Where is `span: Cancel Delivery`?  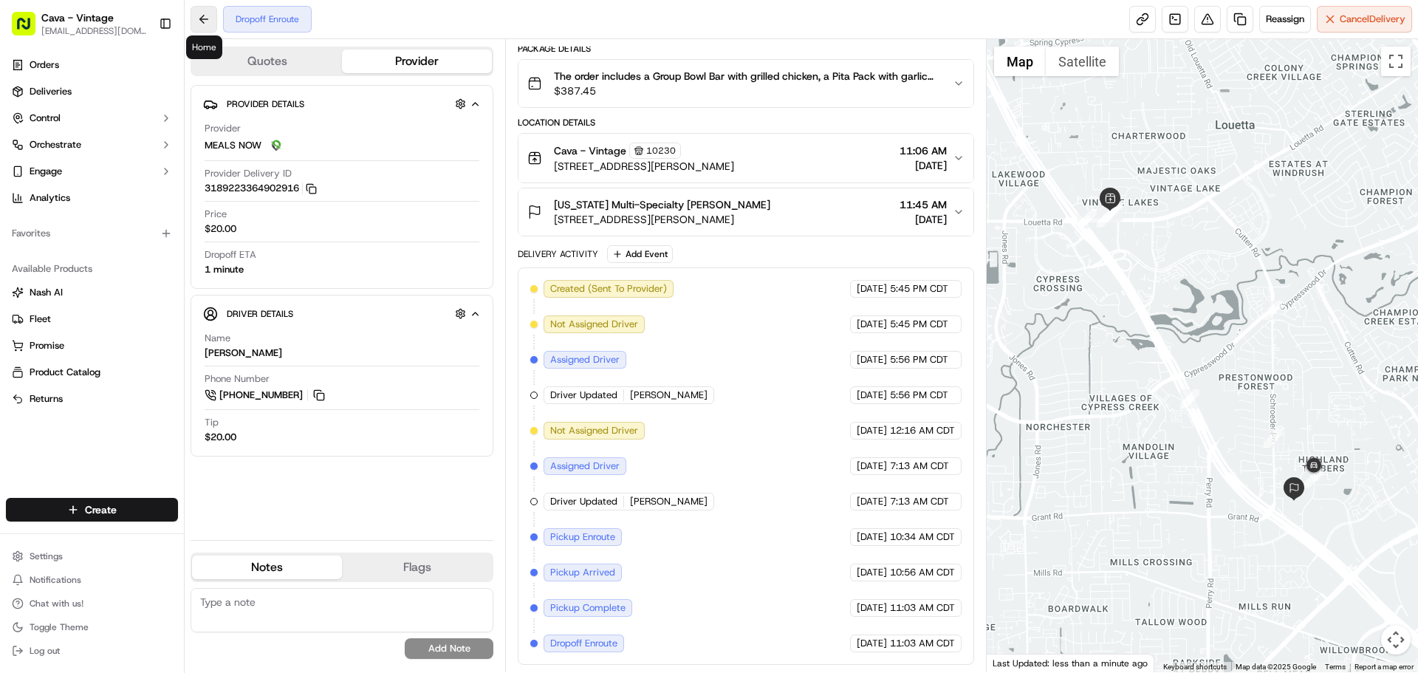
span: Cancel Delivery is located at coordinates (1372, 19).